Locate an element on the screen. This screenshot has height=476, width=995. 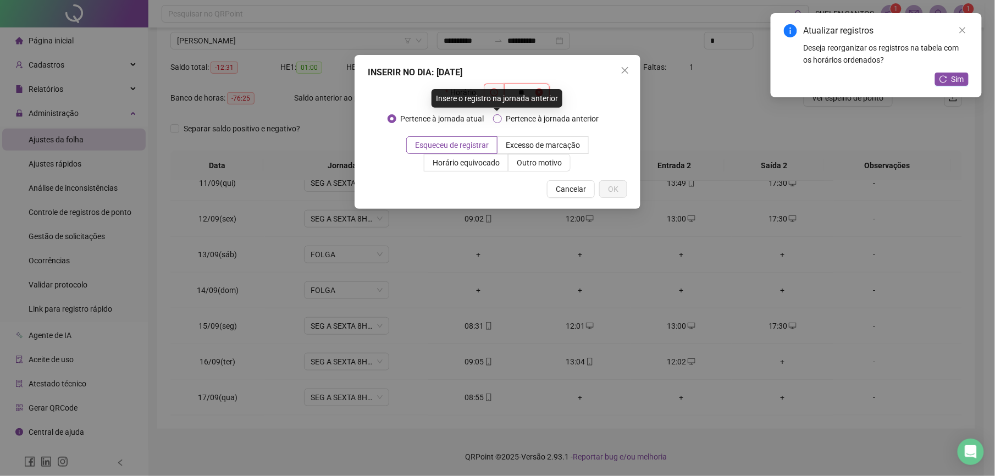
button: OK is located at coordinates (613, 189).